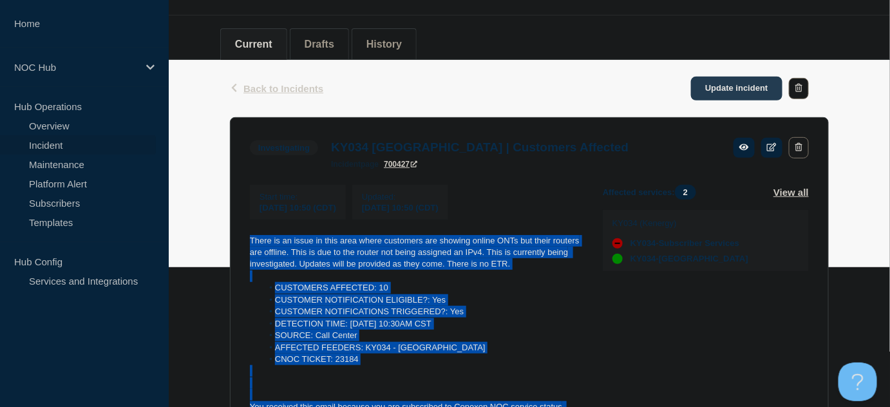  I want to click on div: down, so click(618, 243).